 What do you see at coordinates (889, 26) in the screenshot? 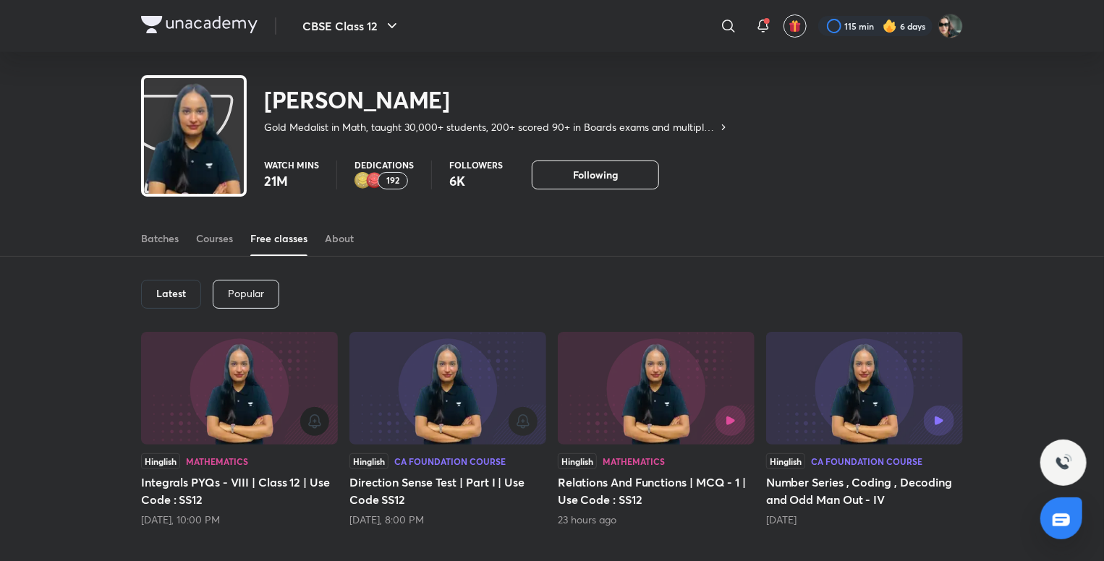
I see `img: streak` at bounding box center [889, 26].